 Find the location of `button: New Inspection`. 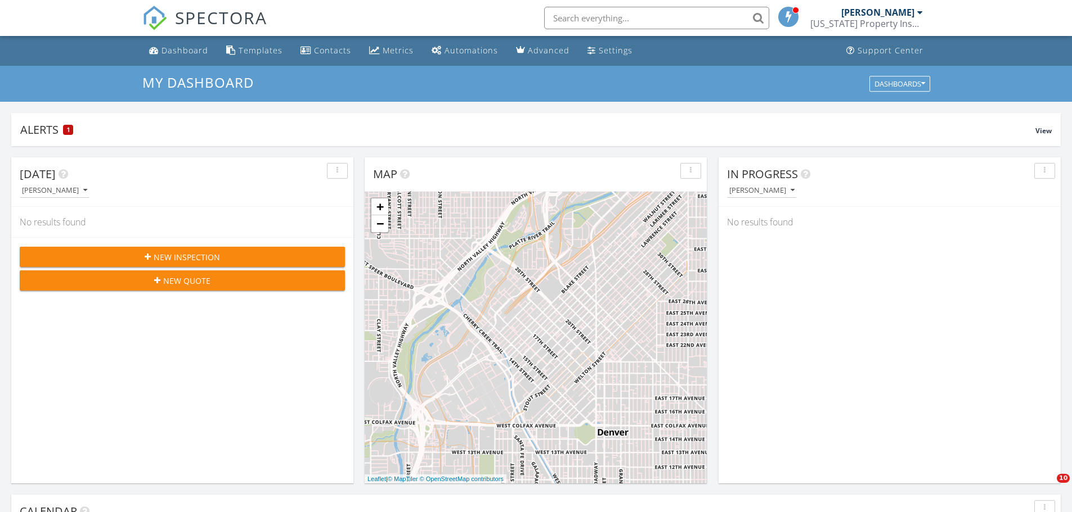

button: New Inspection is located at coordinates (182, 257).